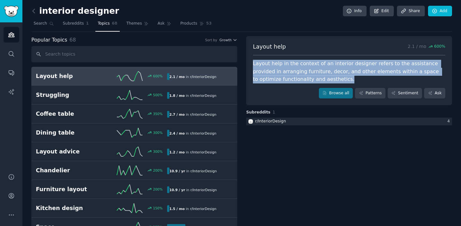  I want to click on span: Growth, so click(225, 40).